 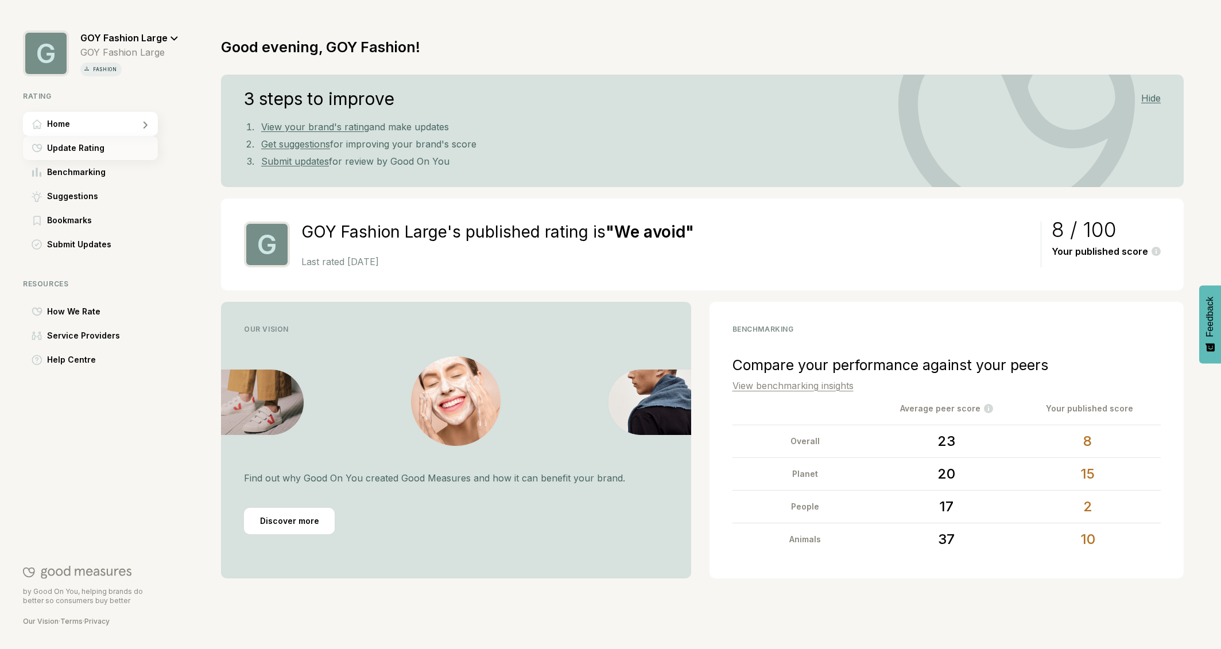 I want to click on div: Discover more, so click(x=289, y=521).